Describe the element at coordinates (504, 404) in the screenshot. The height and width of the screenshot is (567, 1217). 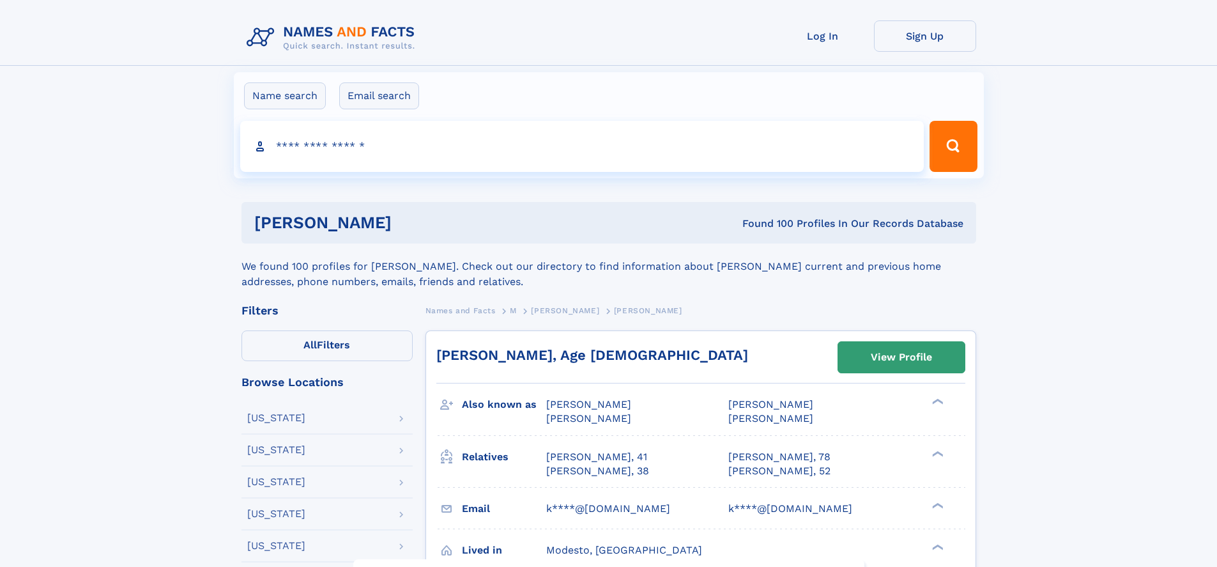
I see `h3: Also known as` at that location.